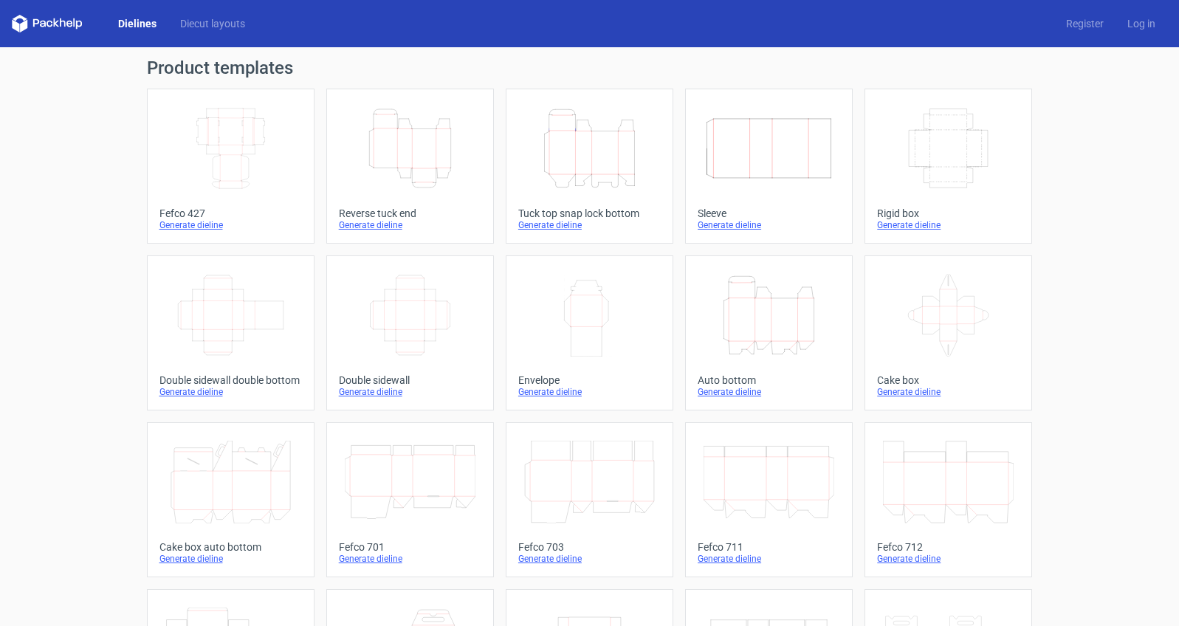 The image size is (1179, 626). I want to click on div: Auto bottom, so click(769, 380).